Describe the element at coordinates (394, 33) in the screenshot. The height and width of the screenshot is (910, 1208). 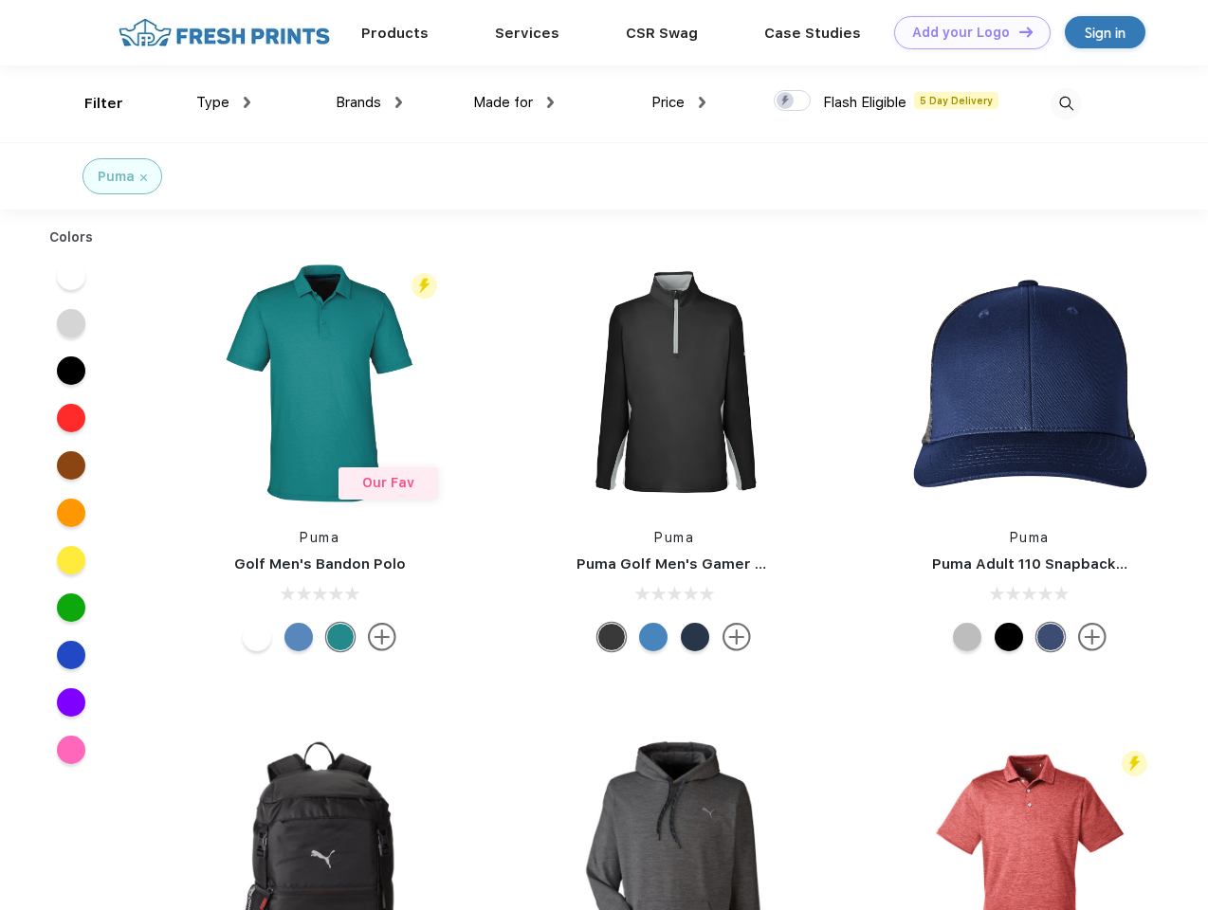
I see `a: Products` at that location.